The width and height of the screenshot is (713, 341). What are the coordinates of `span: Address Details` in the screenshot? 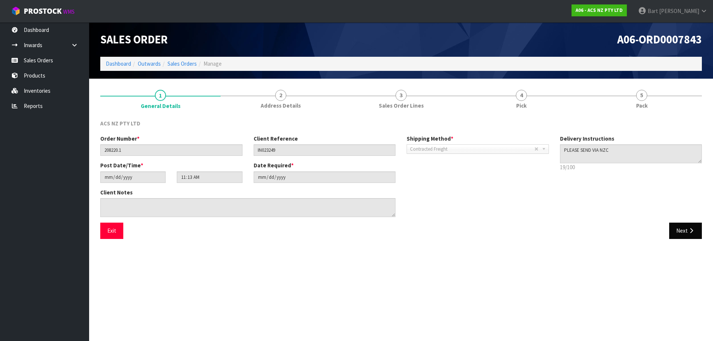 It's located at (281, 105).